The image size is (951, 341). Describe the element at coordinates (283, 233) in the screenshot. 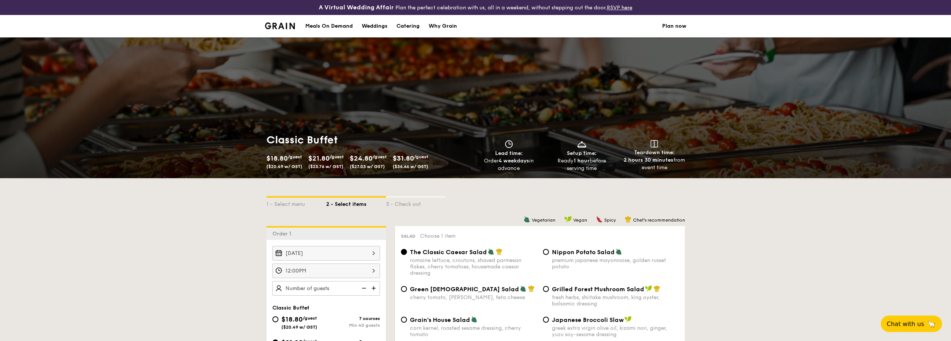

I see `span: Order 1` at that location.